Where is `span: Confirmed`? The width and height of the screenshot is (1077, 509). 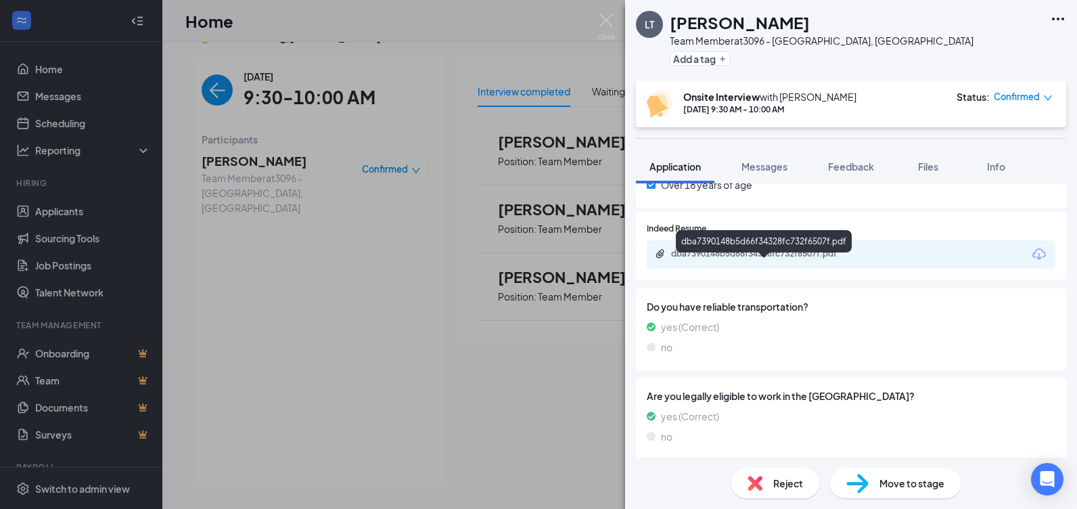
span: Confirmed is located at coordinates (1017, 97).